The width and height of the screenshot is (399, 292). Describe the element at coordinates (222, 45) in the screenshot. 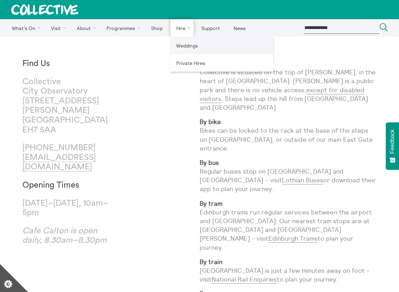

I see `a: Weddings` at that location.